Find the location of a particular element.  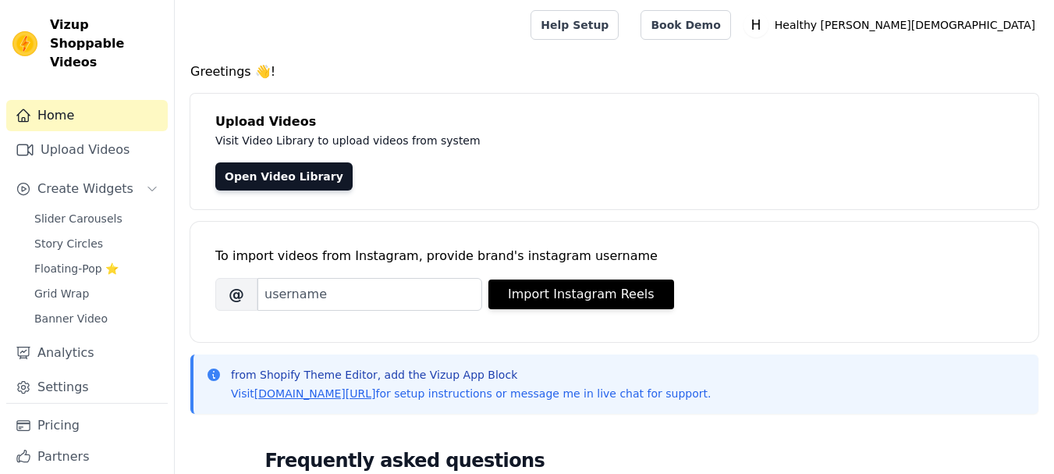

span: Story Circles is located at coordinates (69, 243).